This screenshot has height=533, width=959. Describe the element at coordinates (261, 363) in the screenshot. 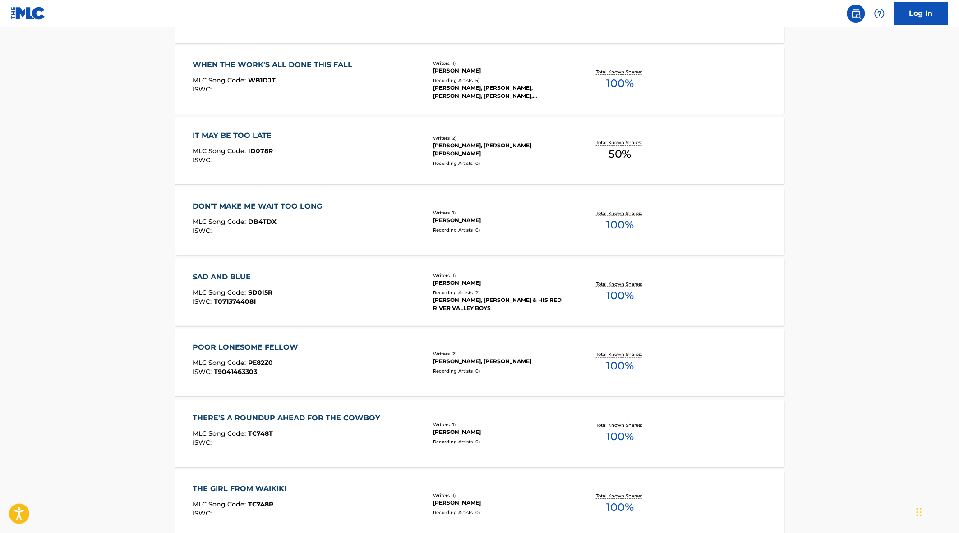

I see `span: PE82Z0` at that location.